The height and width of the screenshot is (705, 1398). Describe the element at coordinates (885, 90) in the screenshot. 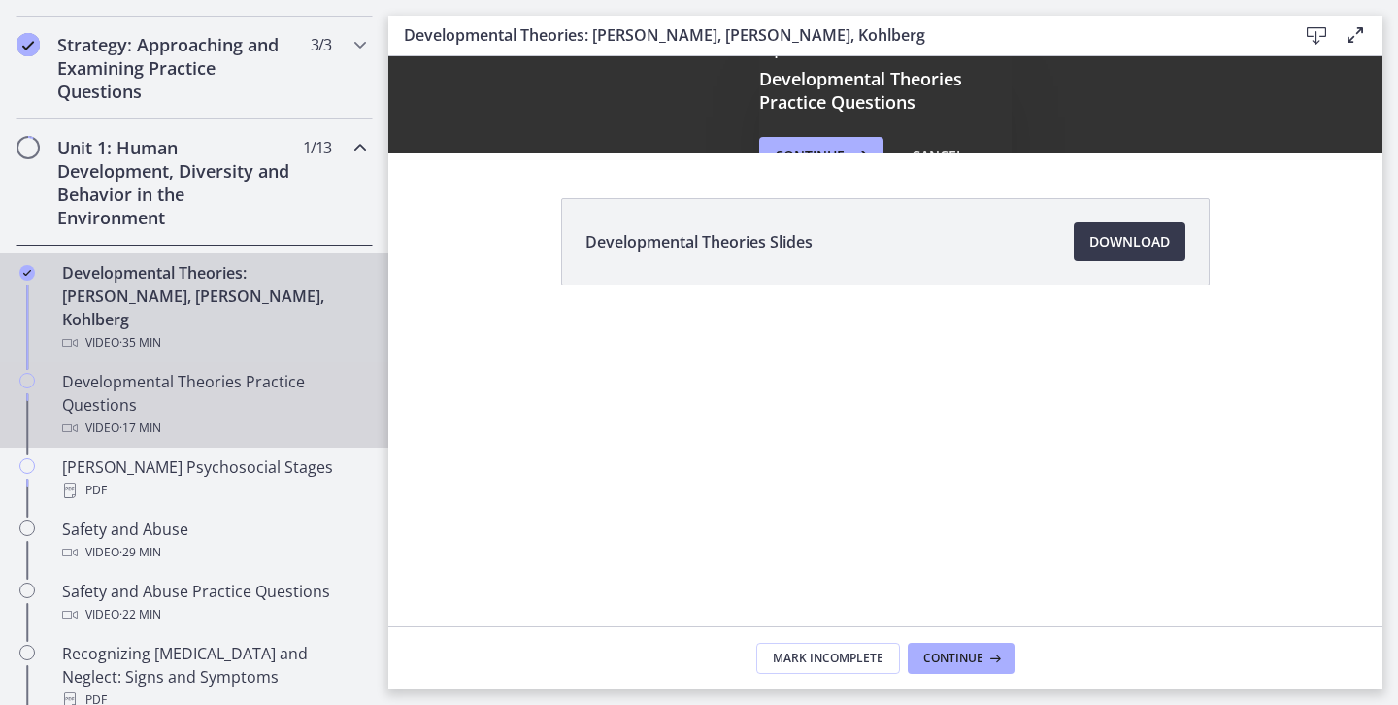

I see `h3: Developmental Theories Practice Questions` at that location.